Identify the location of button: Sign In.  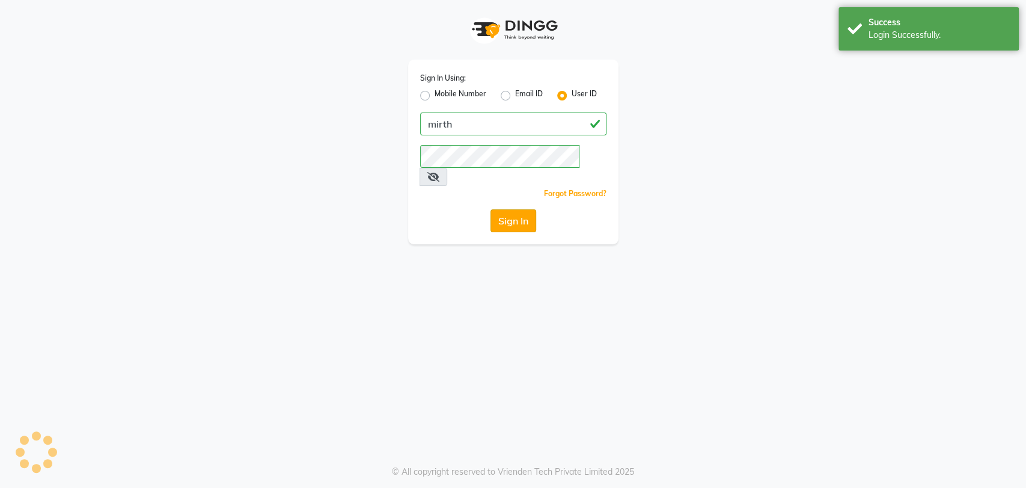
(514, 221).